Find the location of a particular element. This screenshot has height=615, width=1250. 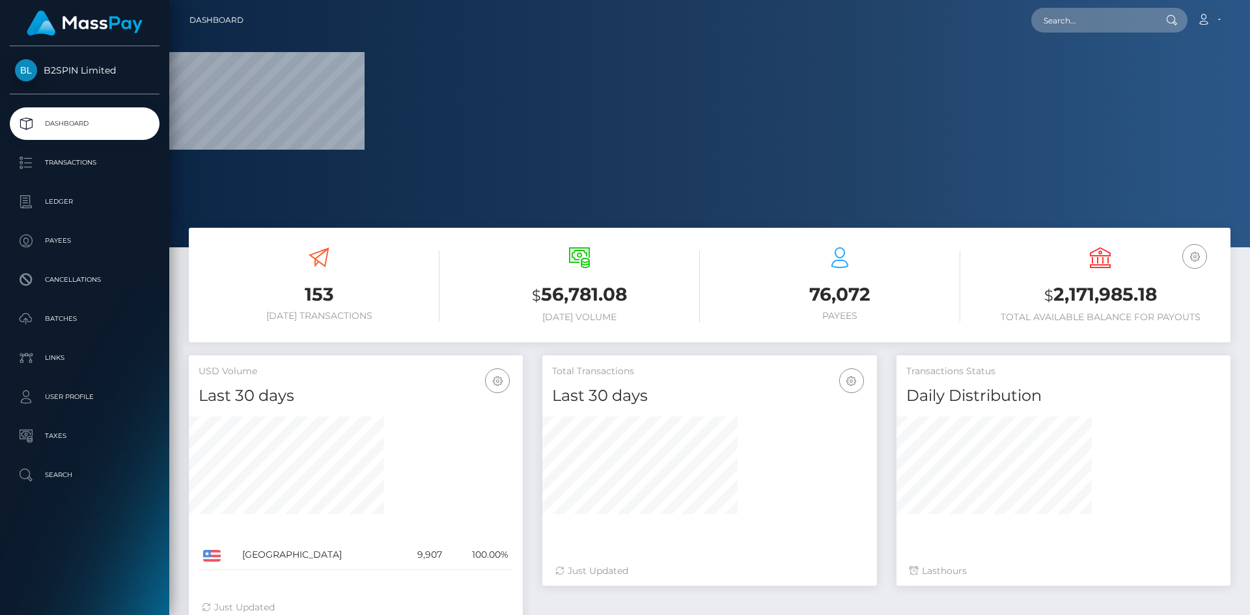

div: Last hours is located at coordinates (1063, 571).